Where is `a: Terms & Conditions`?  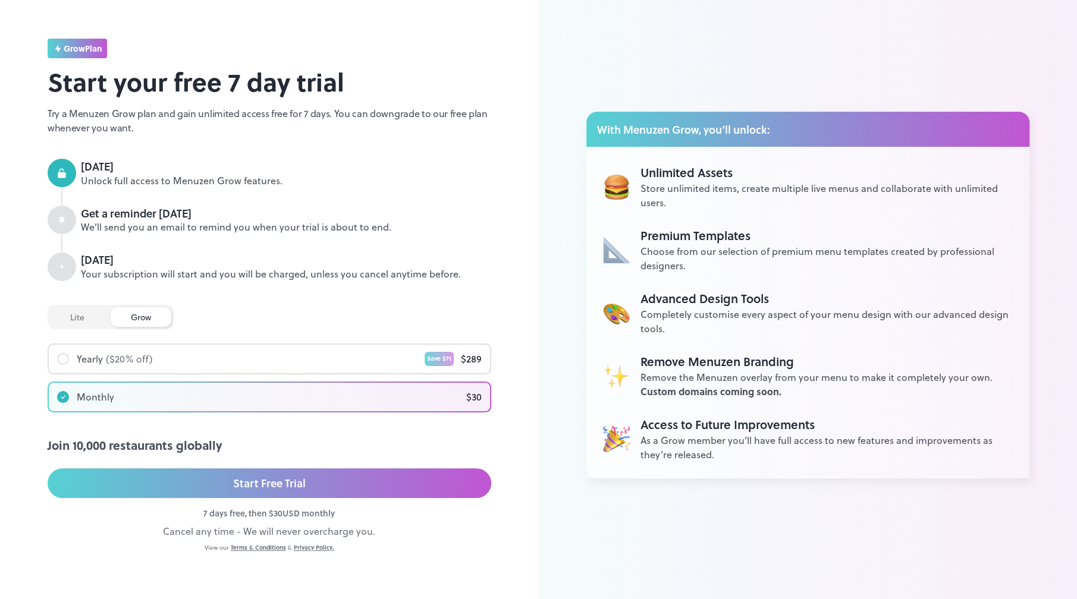
a: Terms & Conditions is located at coordinates (258, 548).